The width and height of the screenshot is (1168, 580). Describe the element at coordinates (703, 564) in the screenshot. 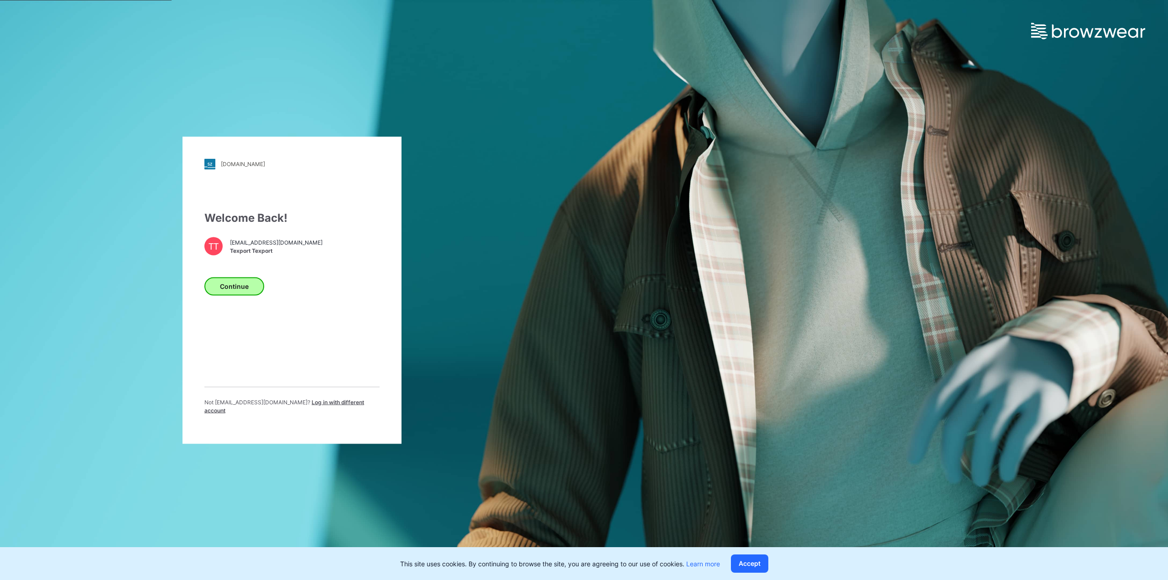

I see `a: Learn more` at that location.